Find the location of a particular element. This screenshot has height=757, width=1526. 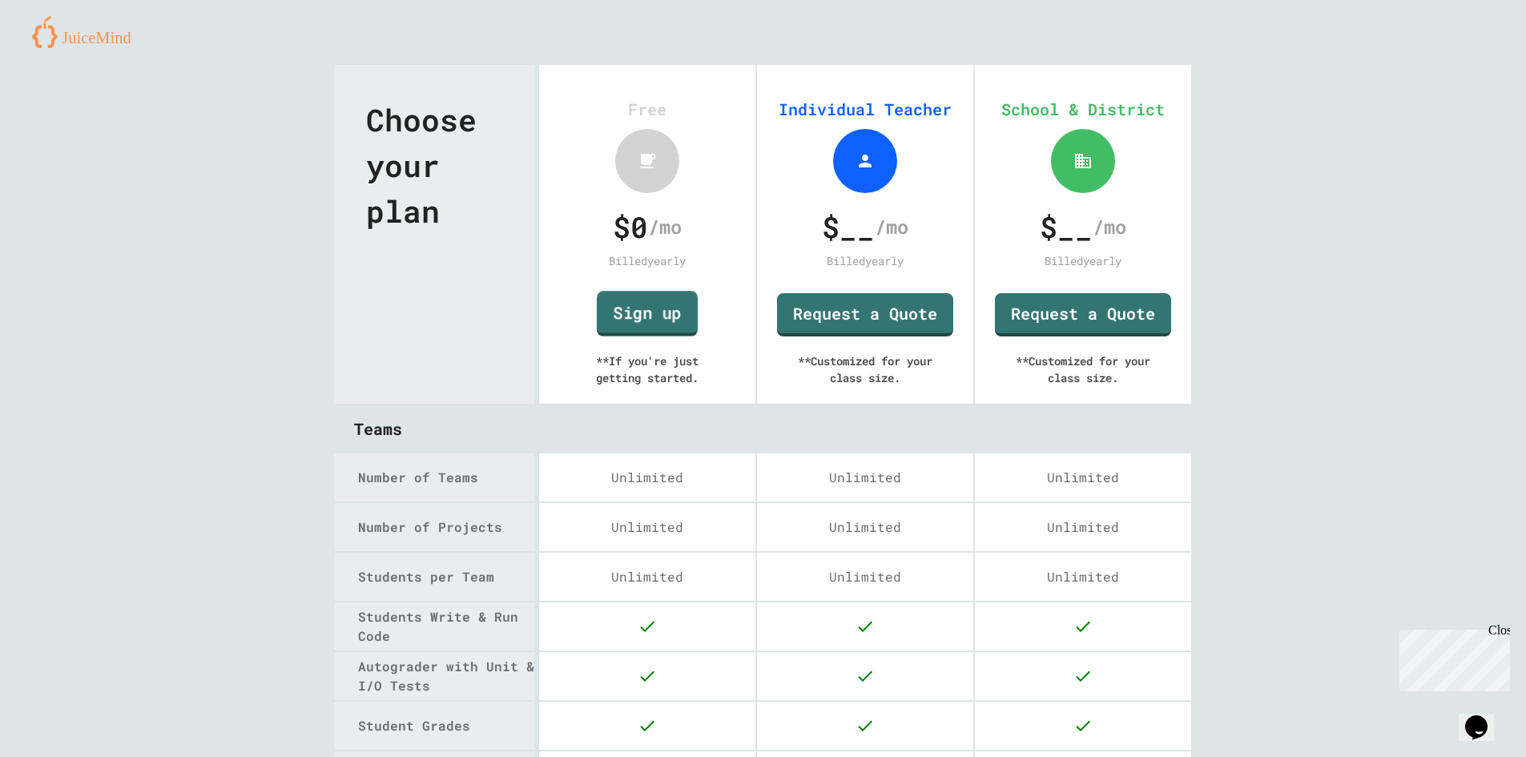

span: $ 0 is located at coordinates (630, 227).